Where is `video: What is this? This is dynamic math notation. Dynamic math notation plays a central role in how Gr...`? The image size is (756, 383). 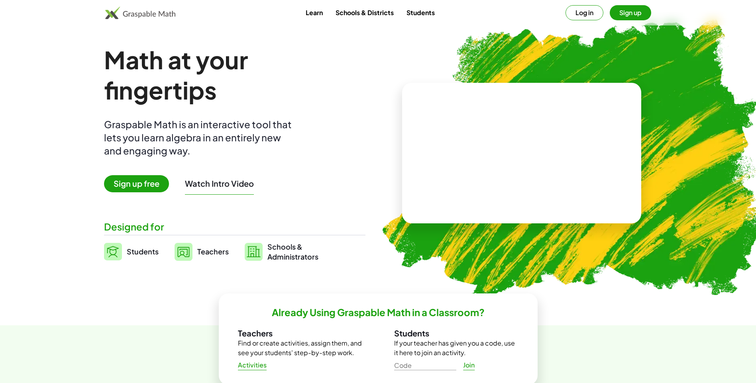
video: What is this? This is dynamic math notation. Dynamic math notation plays a central role in how Gr... is located at coordinates (522, 153).